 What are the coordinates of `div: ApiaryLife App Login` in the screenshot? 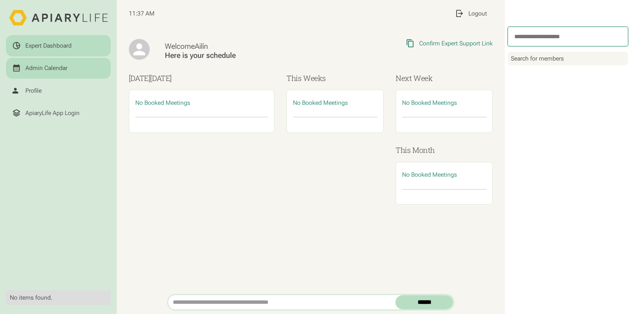 It's located at (52, 113).